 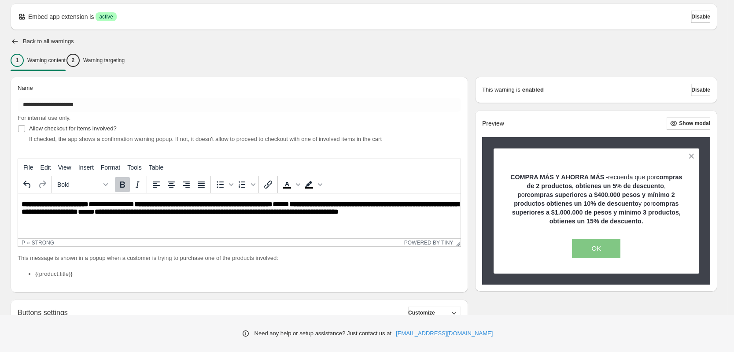 What do you see at coordinates (28, 167) in the screenshot?
I see `span: File` at bounding box center [28, 167].